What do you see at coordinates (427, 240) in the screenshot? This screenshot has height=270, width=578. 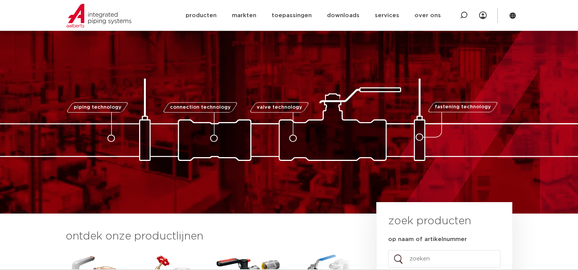 I see `label: op naam of artikelnummer` at bounding box center [427, 240].